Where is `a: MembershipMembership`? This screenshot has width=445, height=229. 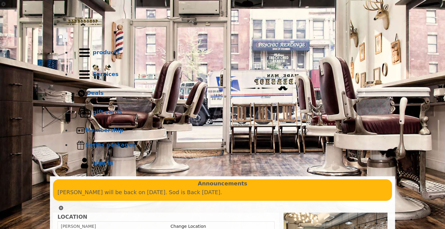 a: MembershipMembership is located at coordinates (228, 130).